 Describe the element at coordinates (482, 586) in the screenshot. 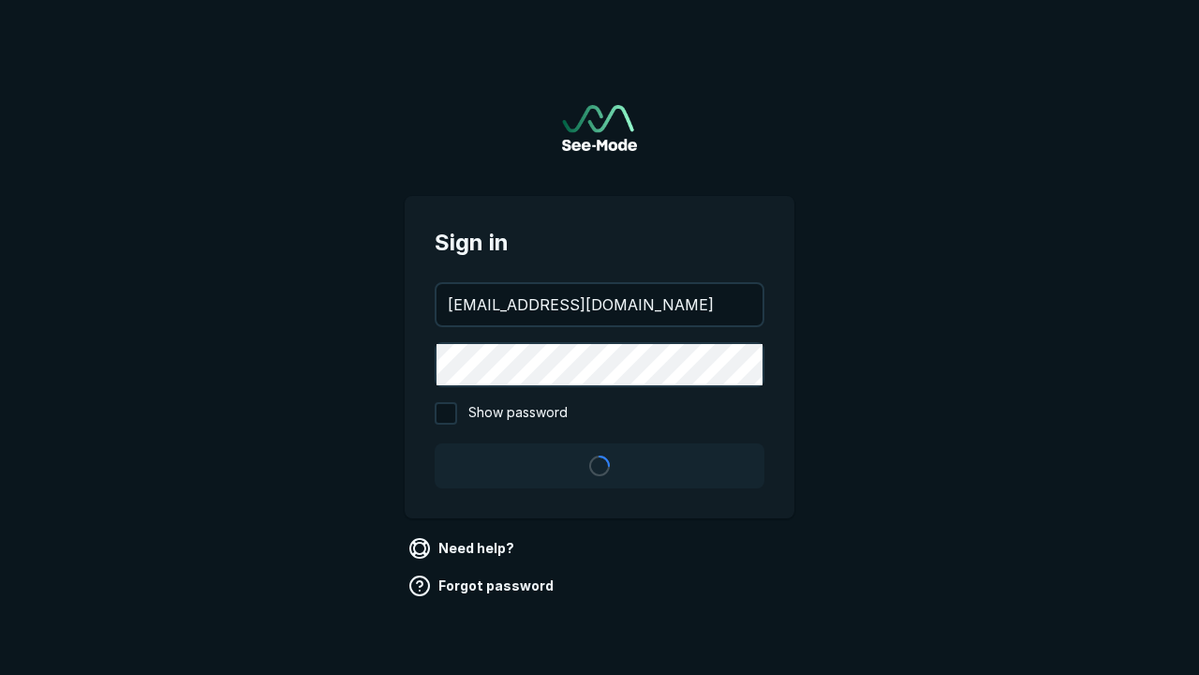

I see `a: Forgot password` at that location.